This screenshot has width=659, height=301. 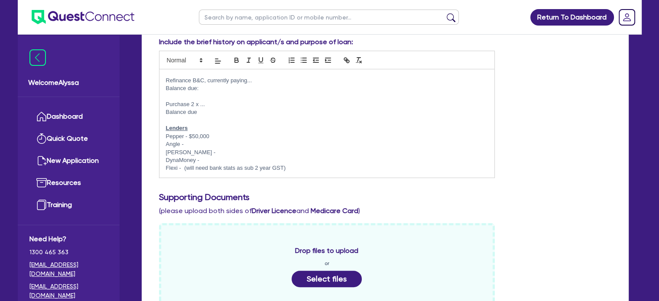 What do you see at coordinates (327, 144) in the screenshot?
I see `p: Angle -` at bounding box center [327, 144].